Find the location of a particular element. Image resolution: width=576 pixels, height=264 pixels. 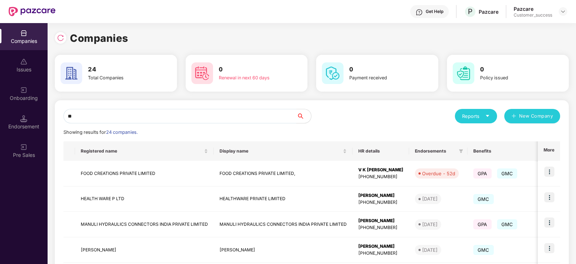

span: plus is located at coordinates (513, 116).